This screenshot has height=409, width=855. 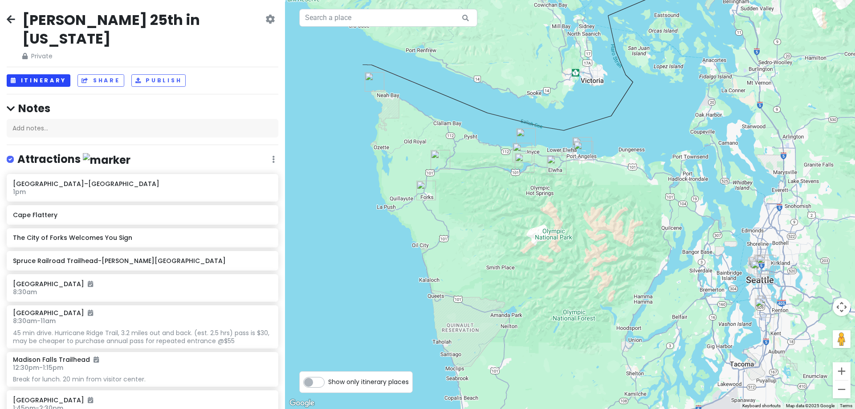 What do you see at coordinates (758, 267) in the screenshot?
I see `div: Chihuly Garden and Glass` at bounding box center [758, 267].